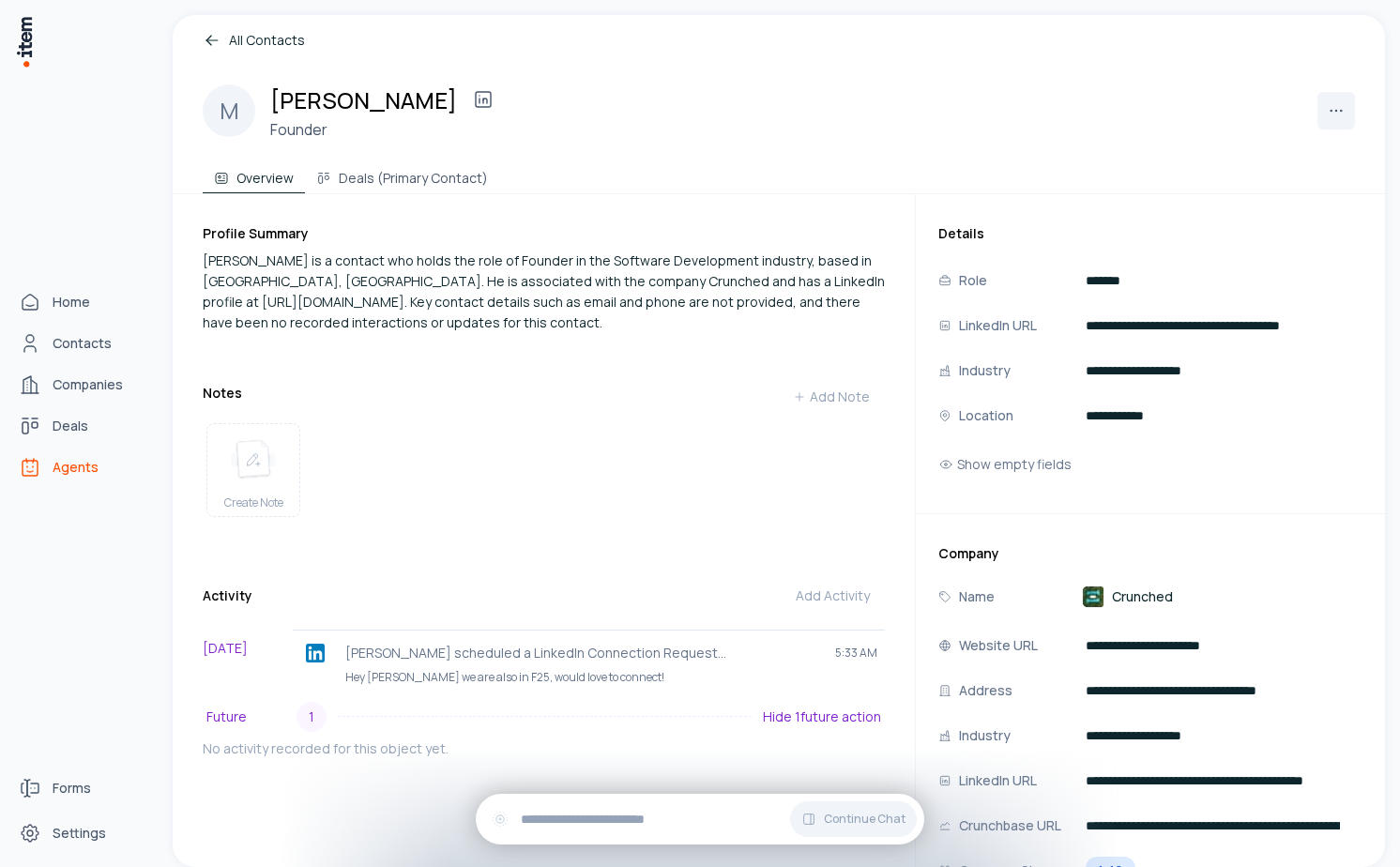 This screenshot has width=1400, height=867. I want to click on button: Continue Chat, so click(853, 819).